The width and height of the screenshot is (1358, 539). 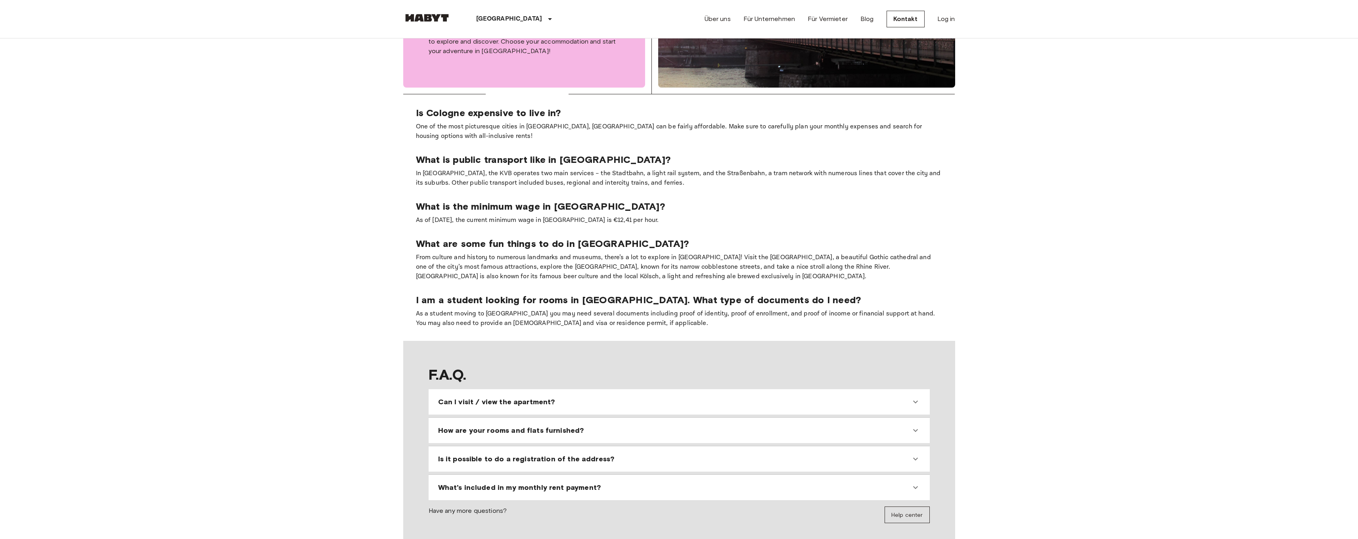 What do you see at coordinates (679, 431) in the screenshot?
I see `div: How are your rooms and flats furnished?` at bounding box center [679, 431].